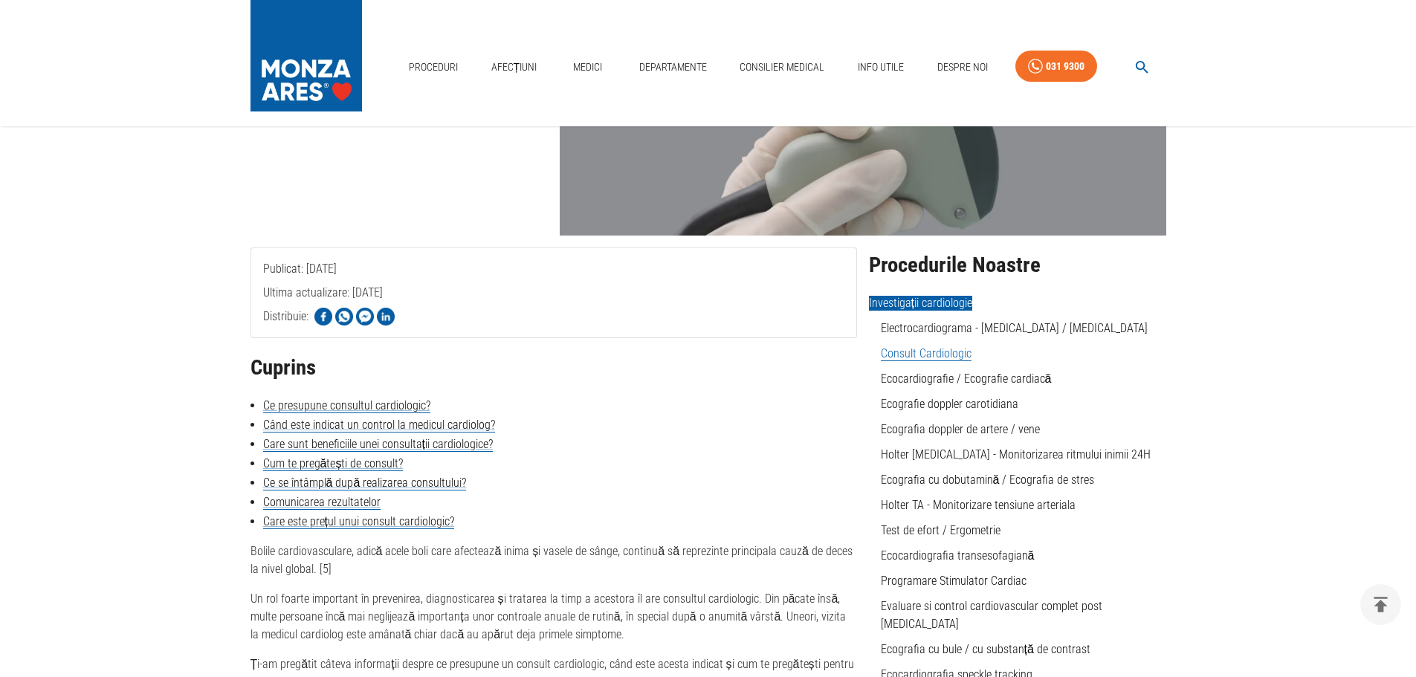 This screenshot has width=1416, height=677. What do you see at coordinates (978, 505) in the screenshot?
I see `a: Holter TA - Monitorizare tensiune arteriala` at bounding box center [978, 505].